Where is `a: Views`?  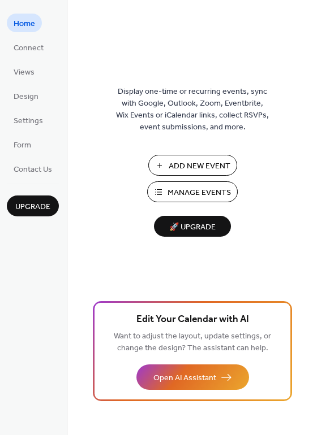
a: Views is located at coordinates (24, 71).